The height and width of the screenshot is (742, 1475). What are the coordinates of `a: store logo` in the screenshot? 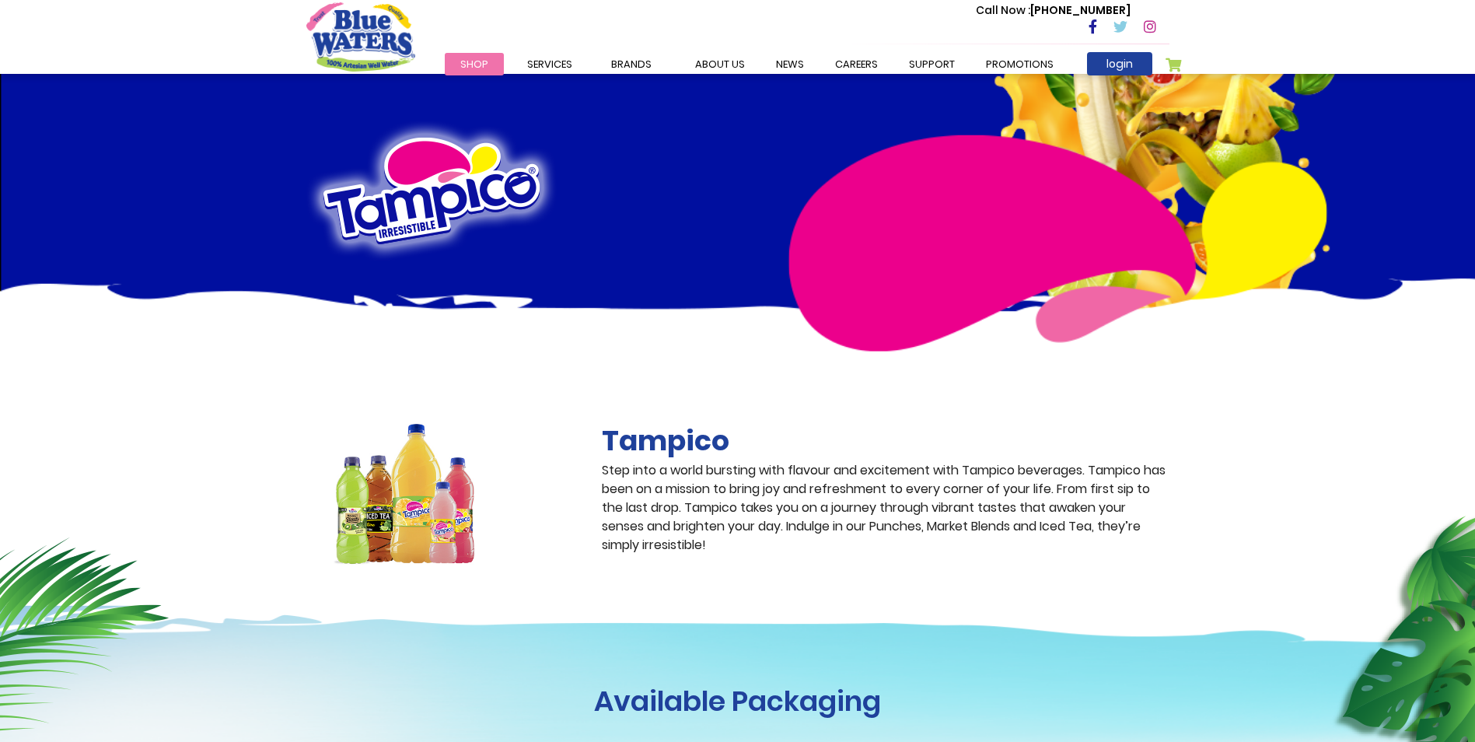 It's located at (361, 37).